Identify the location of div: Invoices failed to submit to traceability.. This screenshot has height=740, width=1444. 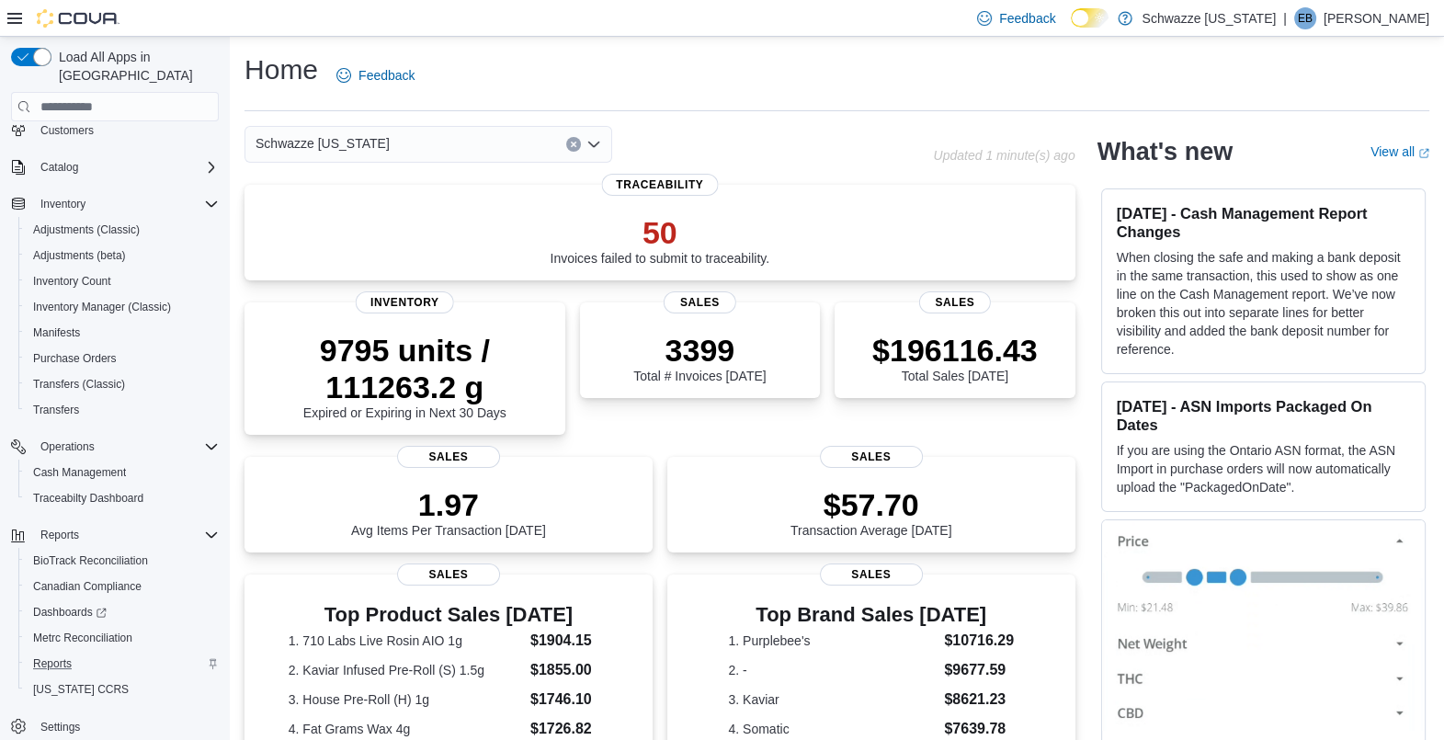
(659, 240).